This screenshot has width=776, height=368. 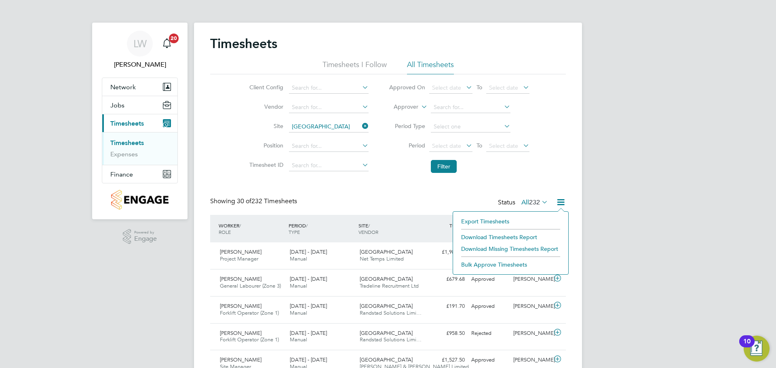 What do you see at coordinates (140, 121) in the screenshot?
I see `nav: Main navigation` at bounding box center [140, 121].